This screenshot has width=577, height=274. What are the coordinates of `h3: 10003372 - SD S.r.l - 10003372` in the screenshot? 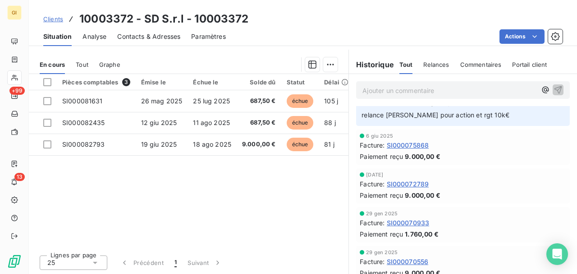 It's located at (164, 19).